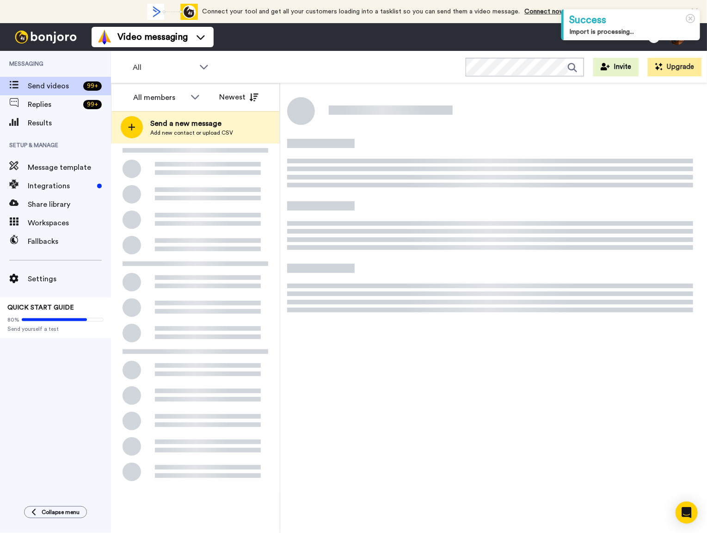 The image size is (707, 533). What do you see at coordinates (13, 320) in the screenshot?
I see `span: 80%` at bounding box center [13, 320].